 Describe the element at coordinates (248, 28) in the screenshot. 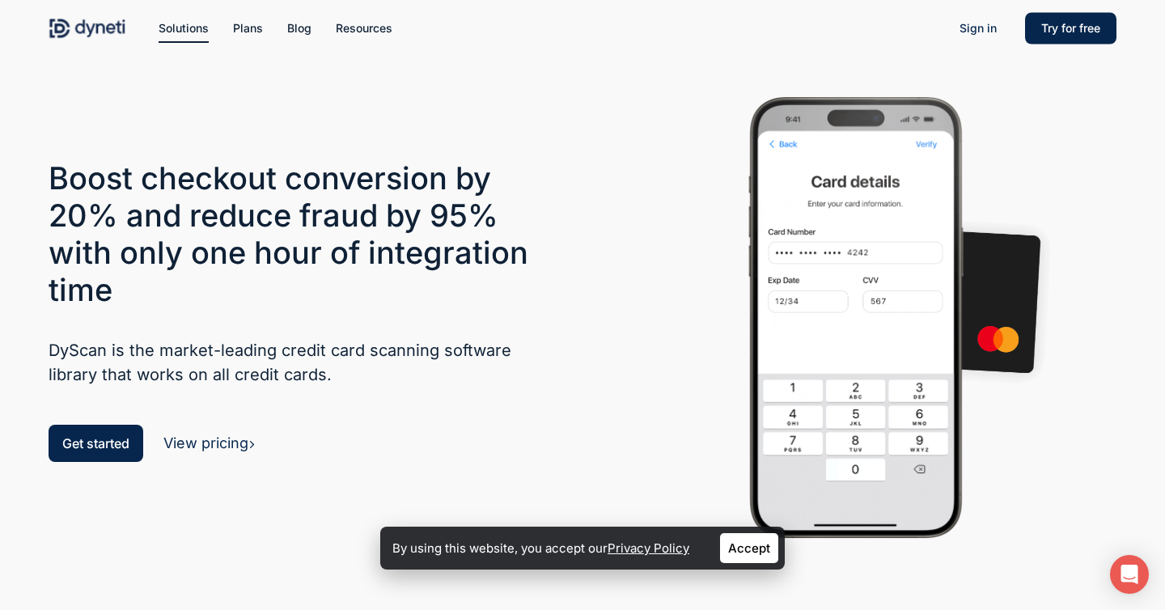

I see `a: Plans` at that location.